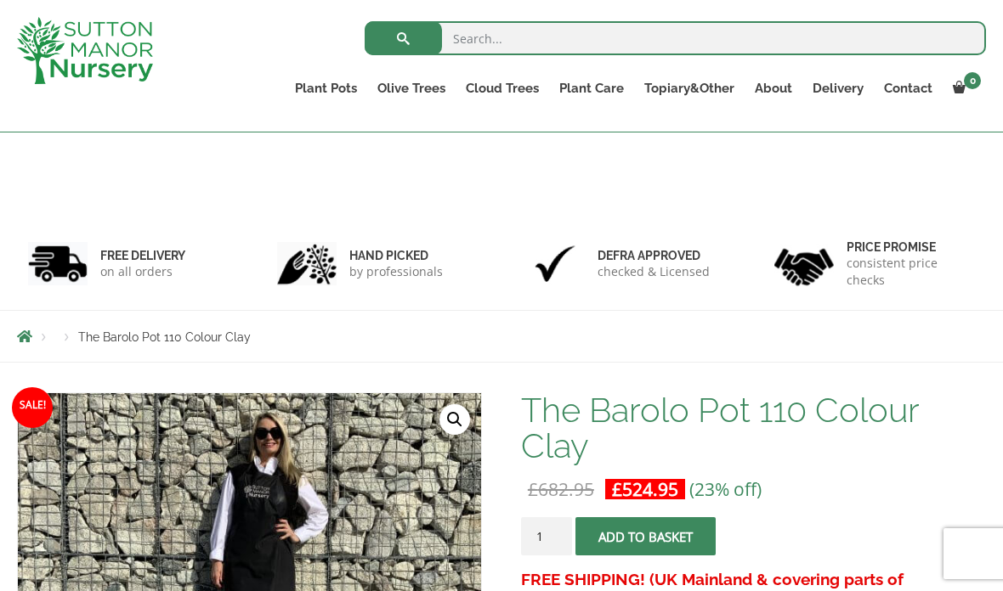 Image resolution: width=1003 pixels, height=591 pixels. What do you see at coordinates (675, 38) in the screenshot?
I see `input: Search...` at bounding box center [675, 38].